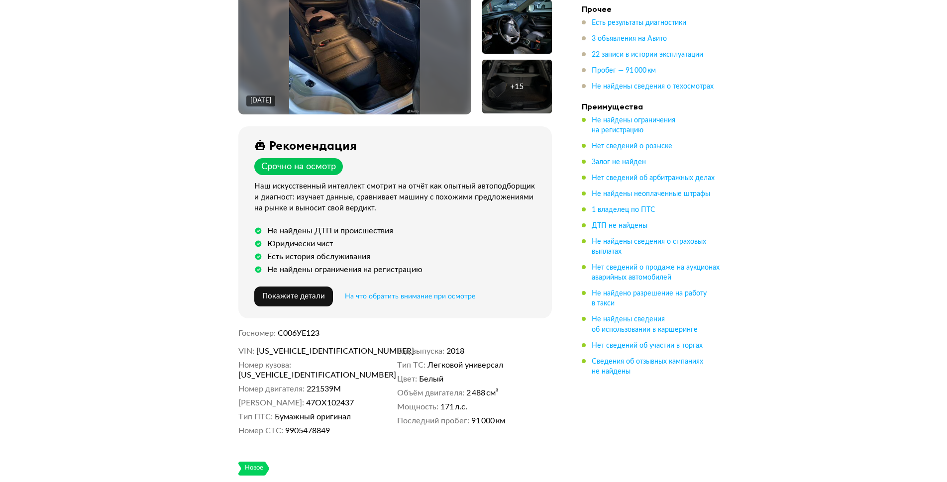  I want to click on span: Не найдены неоплаченные штрафы, so click(651, 194).